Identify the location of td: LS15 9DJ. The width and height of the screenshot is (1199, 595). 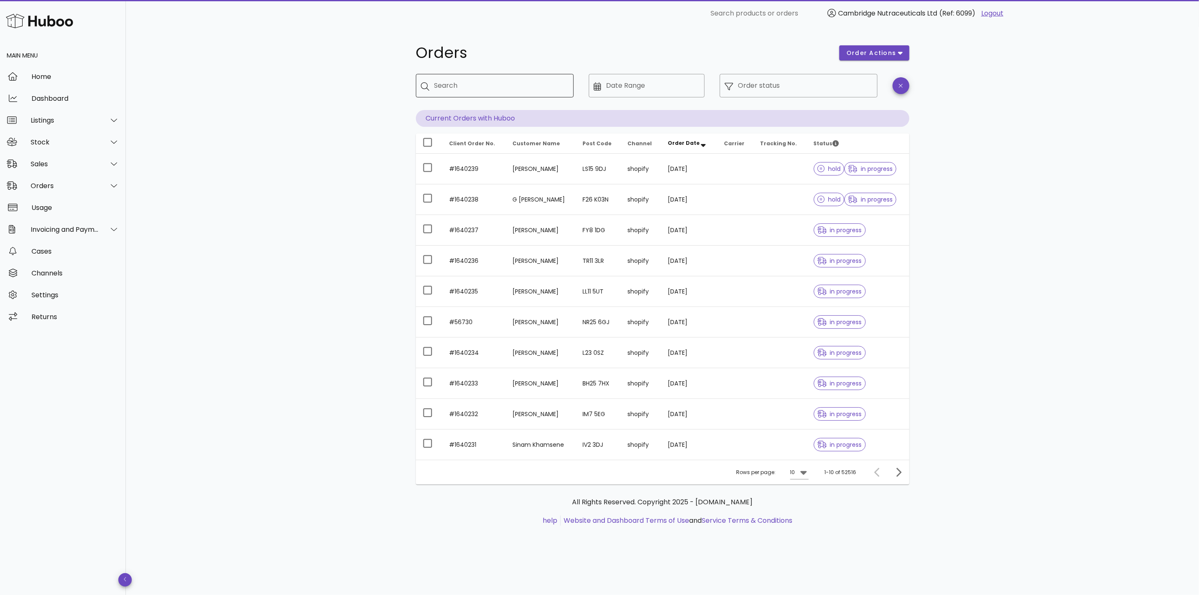
(598, 169).